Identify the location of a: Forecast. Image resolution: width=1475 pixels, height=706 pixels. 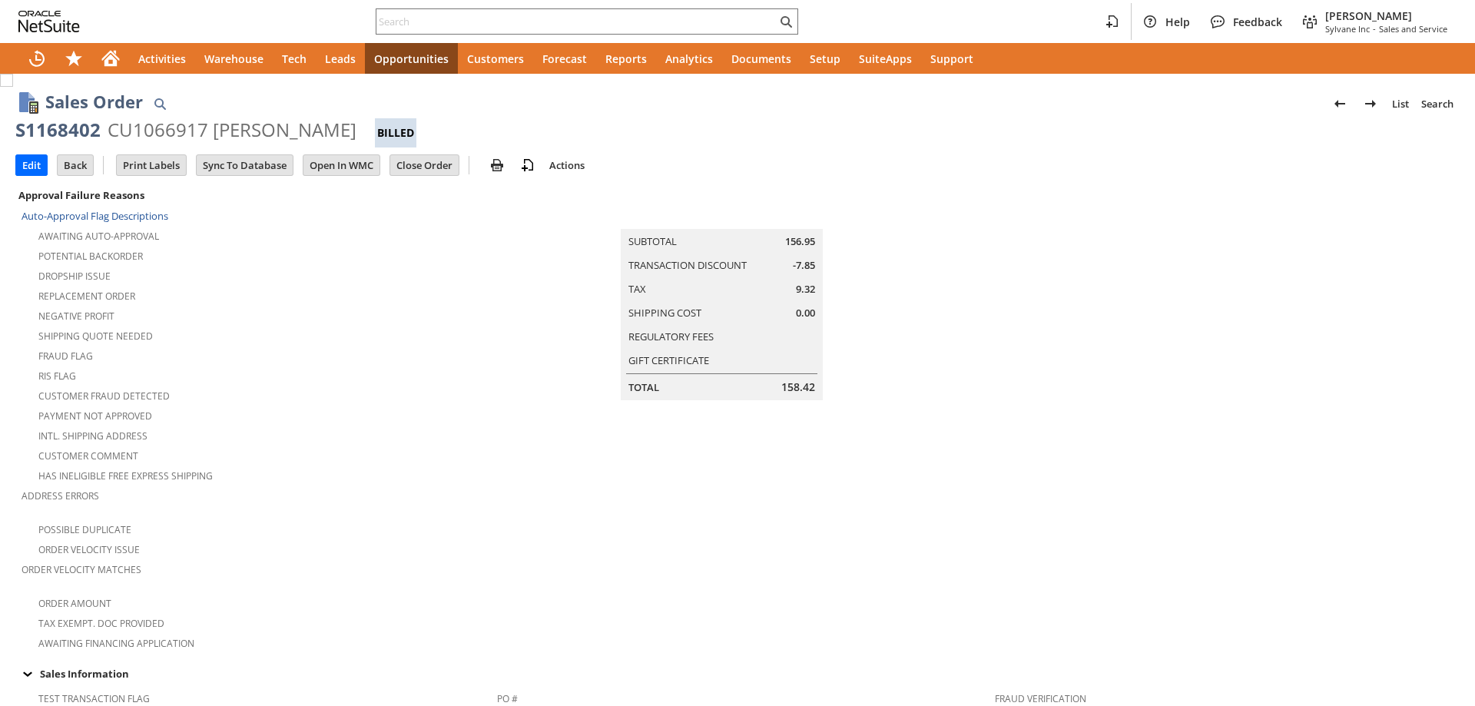
(565, 58).